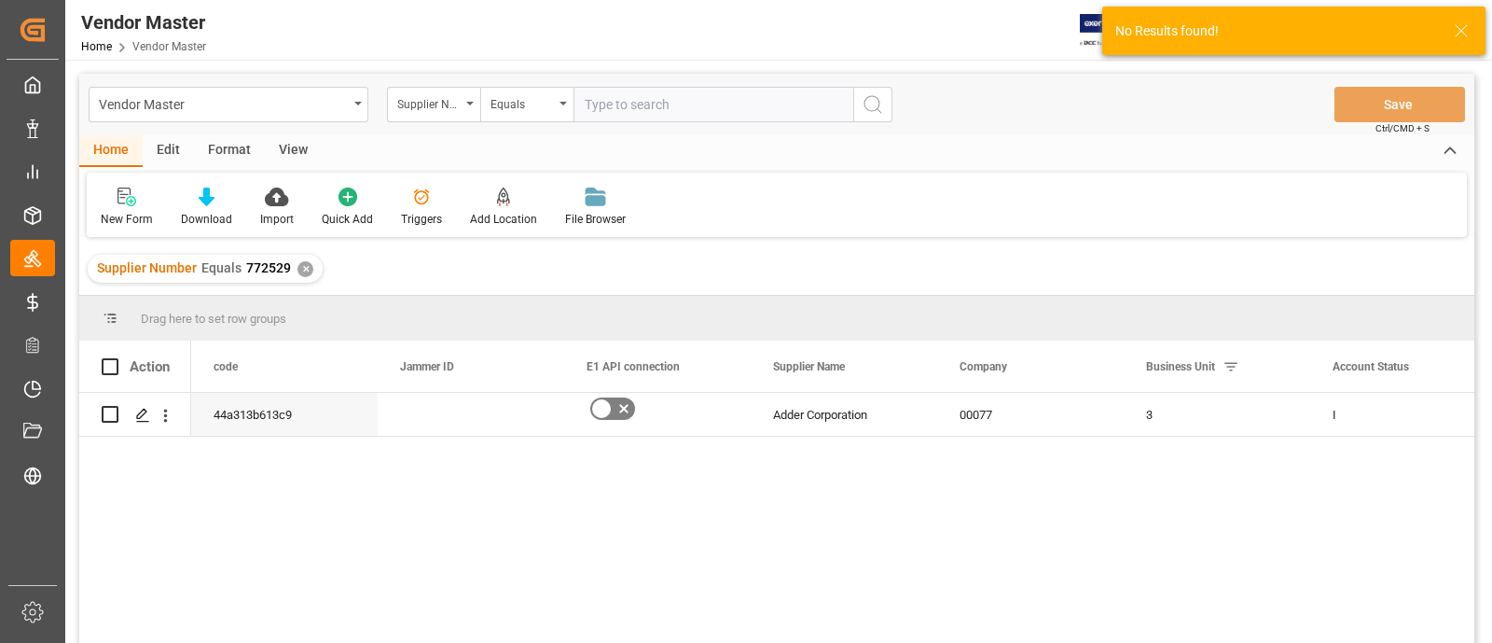  I want to click on span: Supplier Number, so click(146, 268).